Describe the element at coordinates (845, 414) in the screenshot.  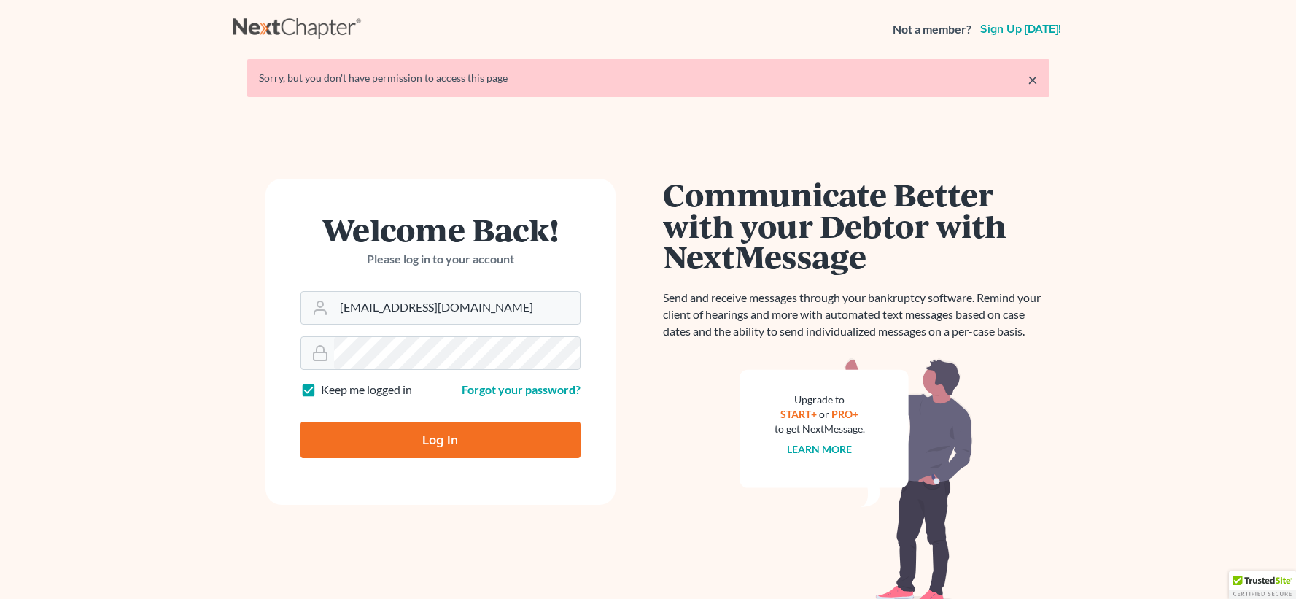
I see `a: PRO+` at that location.